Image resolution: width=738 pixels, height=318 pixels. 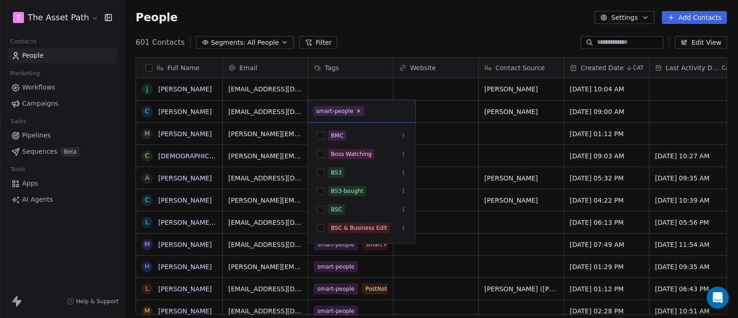 What do you see at coordinates (360, 228) in the screenshot?
I see `div: BSC & Business Edit` at bounding box center [360, 228].